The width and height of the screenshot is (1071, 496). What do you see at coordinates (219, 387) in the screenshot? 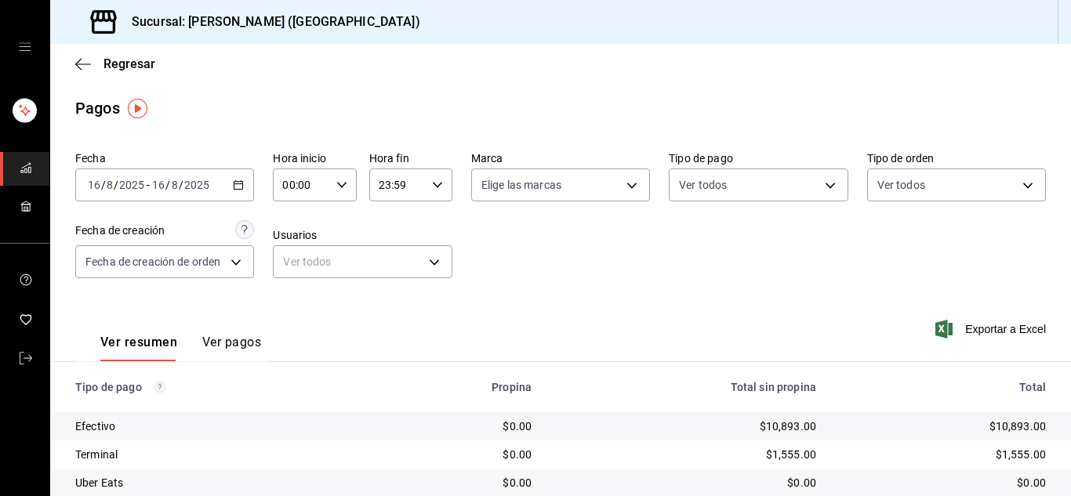
I see `div: Tipo de pago` at bounding box center [219, 387].